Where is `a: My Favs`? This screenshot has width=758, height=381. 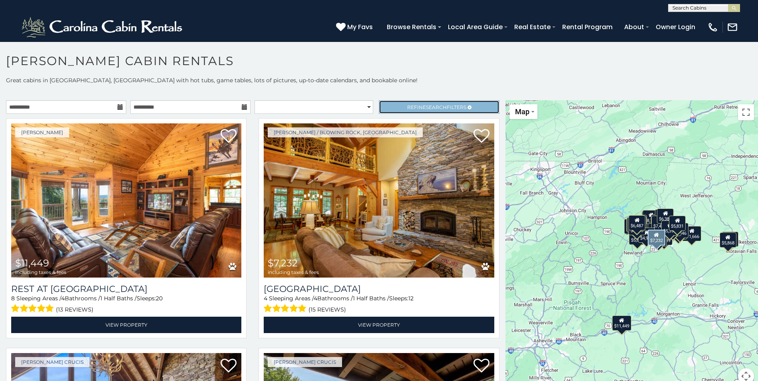 a: My Favs is located at coordinates (355, 27).